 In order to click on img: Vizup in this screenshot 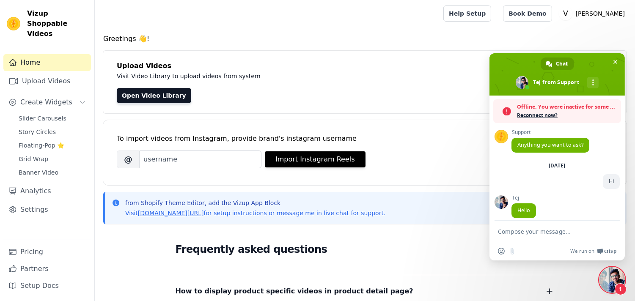, I will do `click(14, 24)`.